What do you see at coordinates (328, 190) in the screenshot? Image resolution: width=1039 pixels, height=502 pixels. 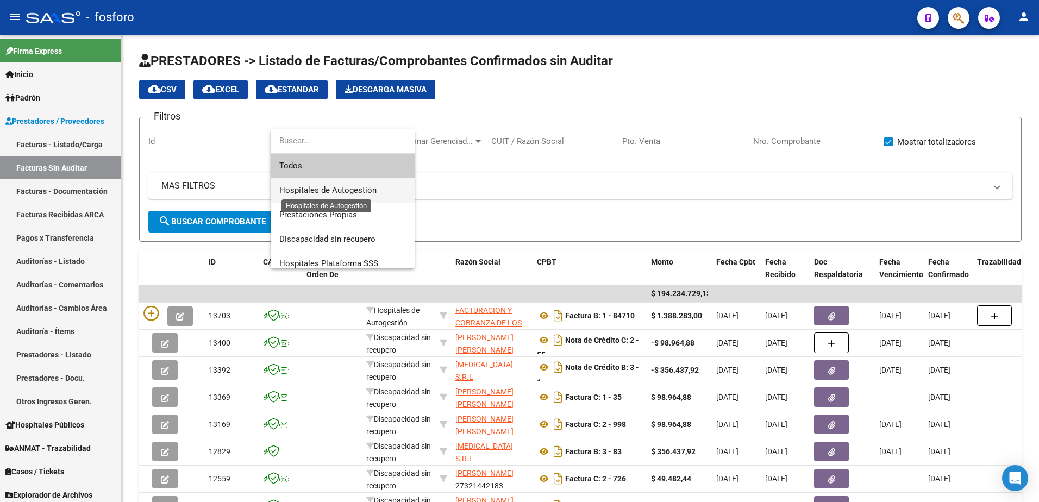 I see `span: Hospitales de Autogestión` at bounding box center [328, 190].